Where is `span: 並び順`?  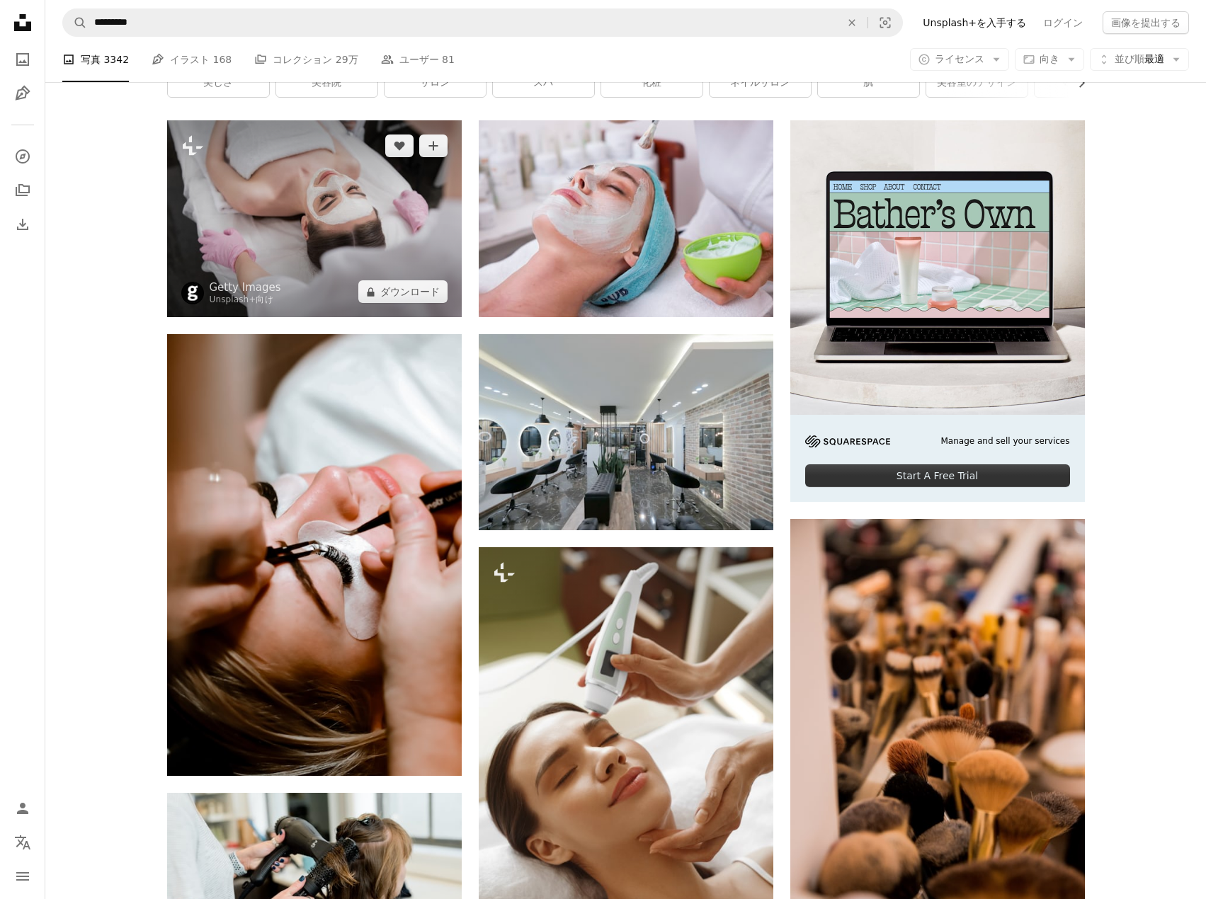 span: 並び順 is located at coordinates (1129, 59).